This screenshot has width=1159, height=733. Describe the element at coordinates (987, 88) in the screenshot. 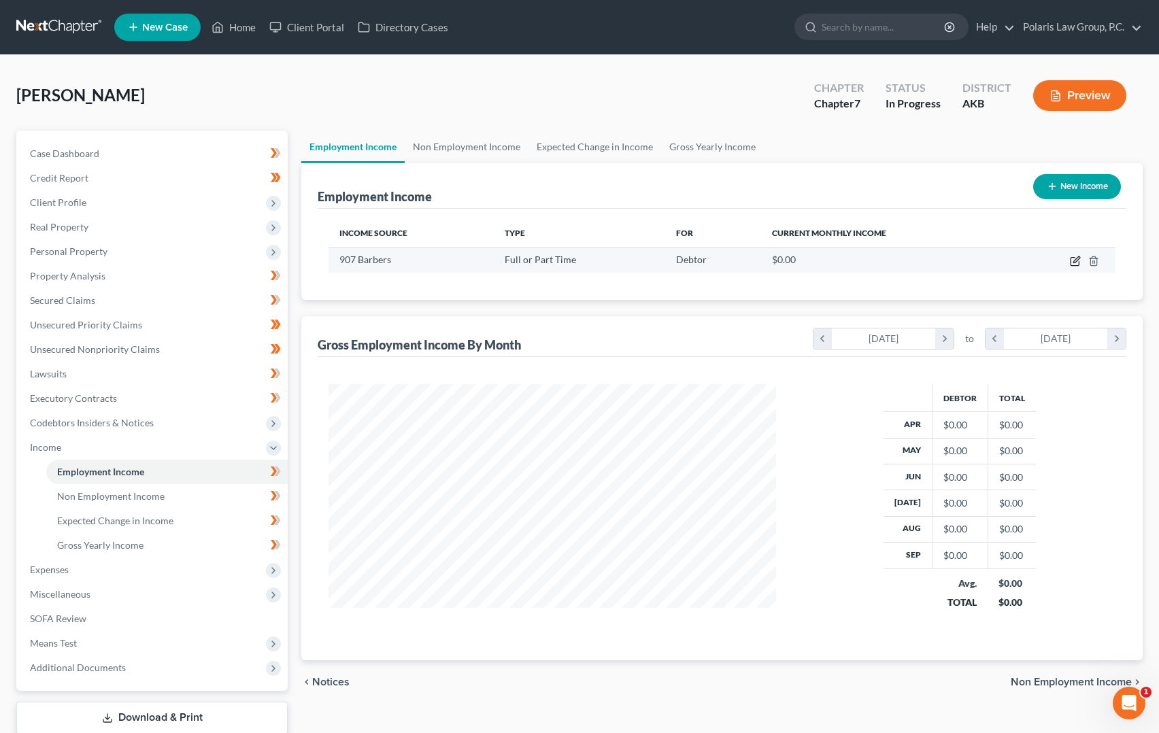

I see `div: District` at that location.